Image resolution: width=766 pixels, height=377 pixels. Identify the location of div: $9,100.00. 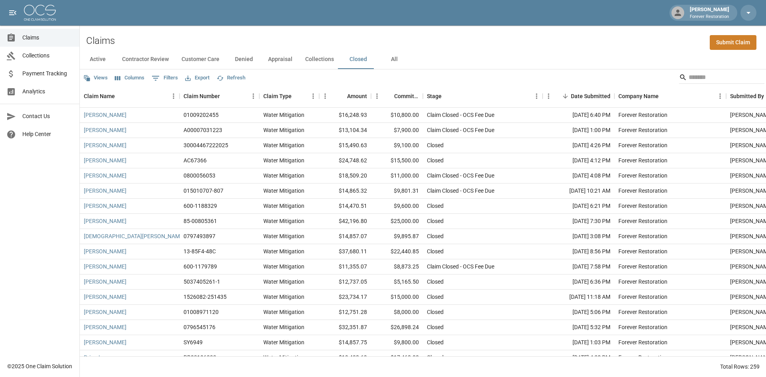
(397, 146).